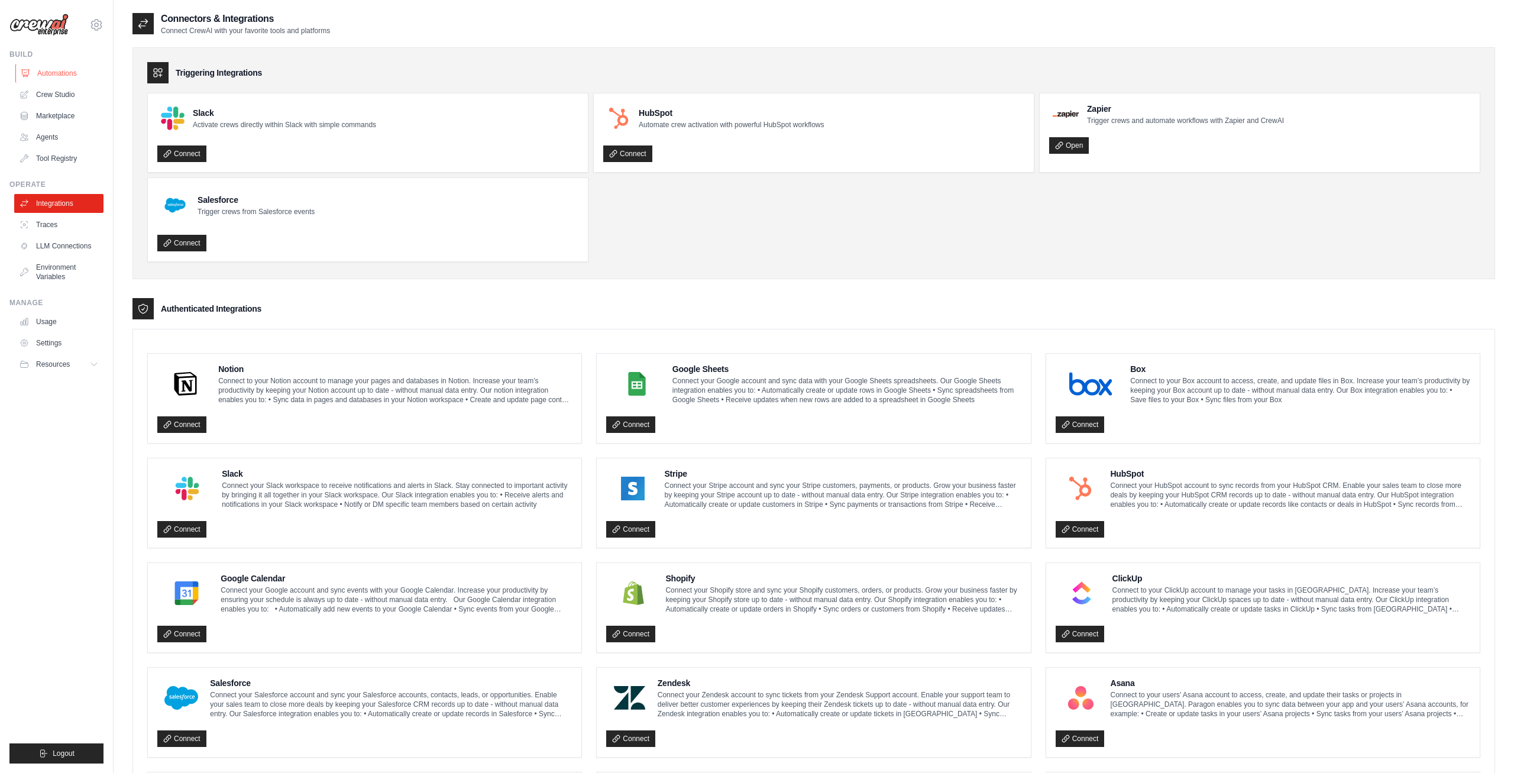  What do you see at coordinates (397, 495) in the screenshot?
I see `p: Connect your Slack workspace to receive notifications and alerts in Slack. Stay connected to impo...` at bounding box center [397, 495].